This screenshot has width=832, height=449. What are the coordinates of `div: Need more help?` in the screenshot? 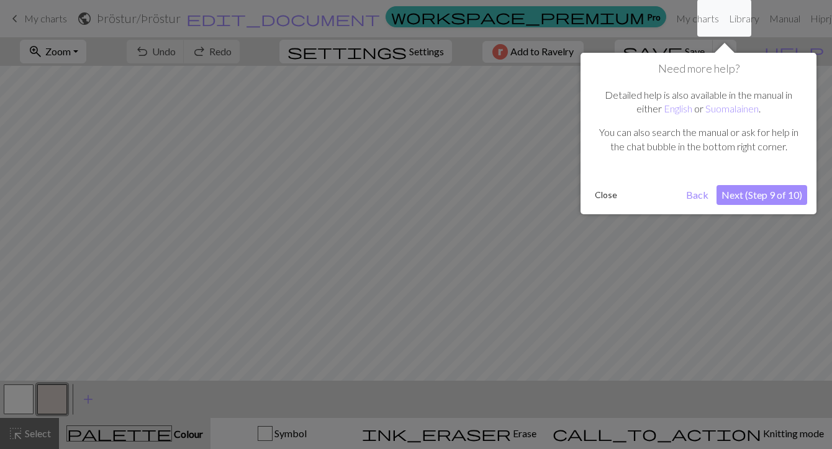 It's located at (698, 133).